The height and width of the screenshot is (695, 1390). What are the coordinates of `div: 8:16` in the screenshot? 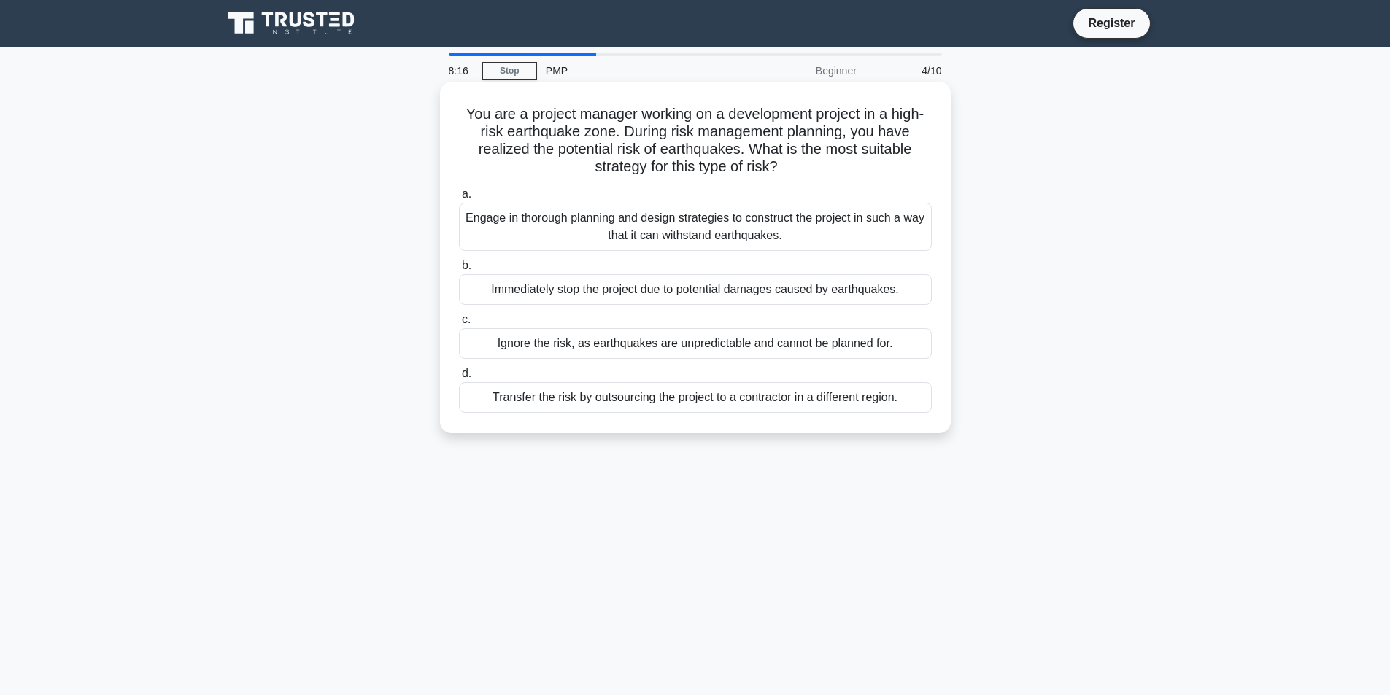 It's located at (461, 71).